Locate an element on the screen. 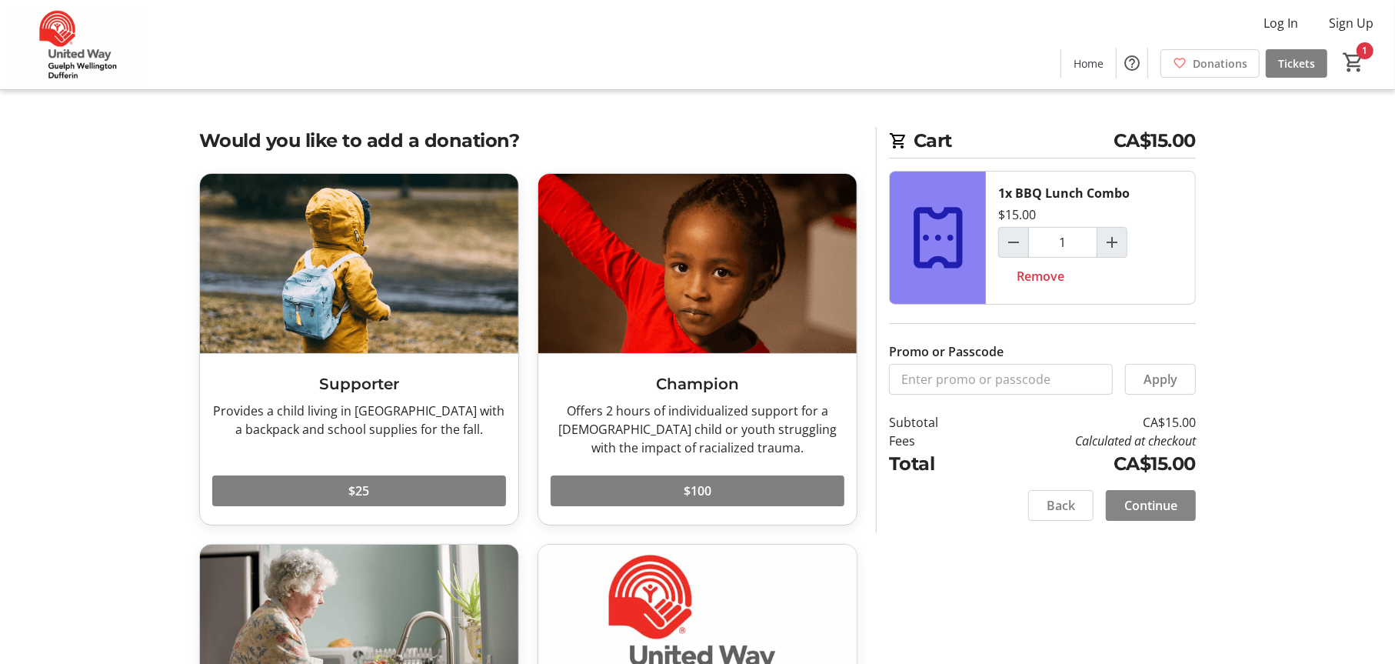  h2: Cart is located at coordinates (1042, 142).